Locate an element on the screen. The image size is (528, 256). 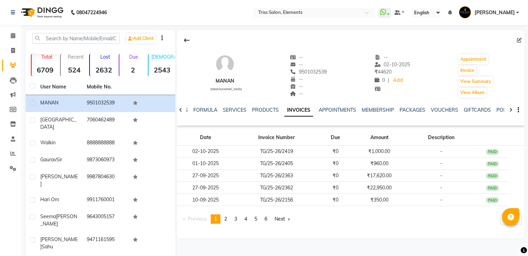
p: Lost is located at coordinates (105, 57).